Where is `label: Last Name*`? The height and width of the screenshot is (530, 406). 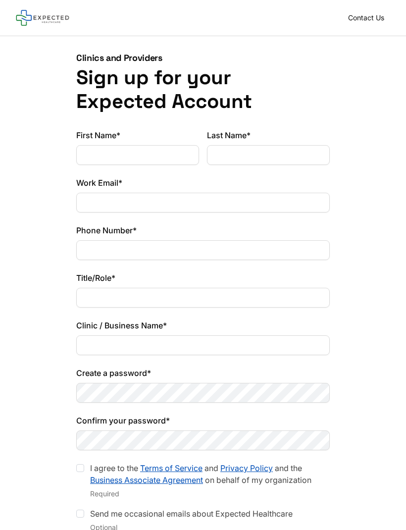 label: Last Name* is located at coordinates (268, 135).